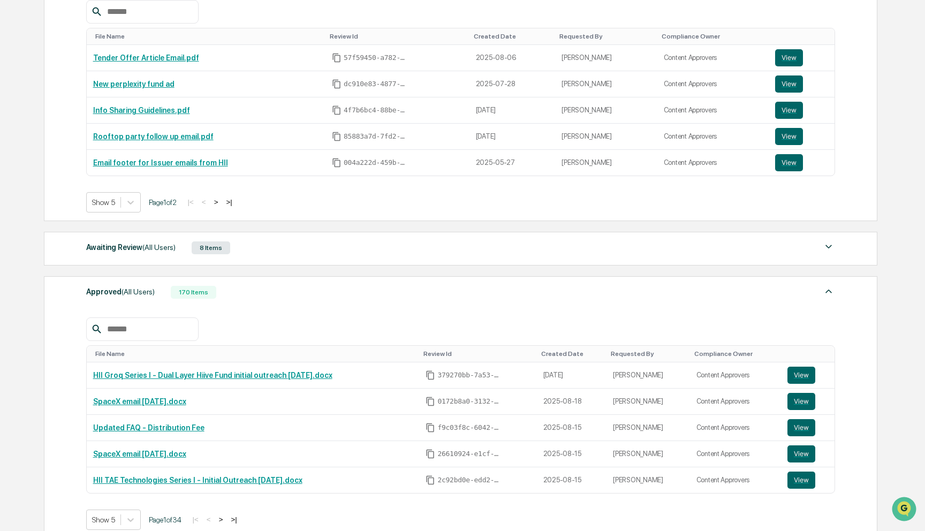  Describe the element at coordinates (44, 161) in the screenshot. I see `span: Data Lookup` at that location.